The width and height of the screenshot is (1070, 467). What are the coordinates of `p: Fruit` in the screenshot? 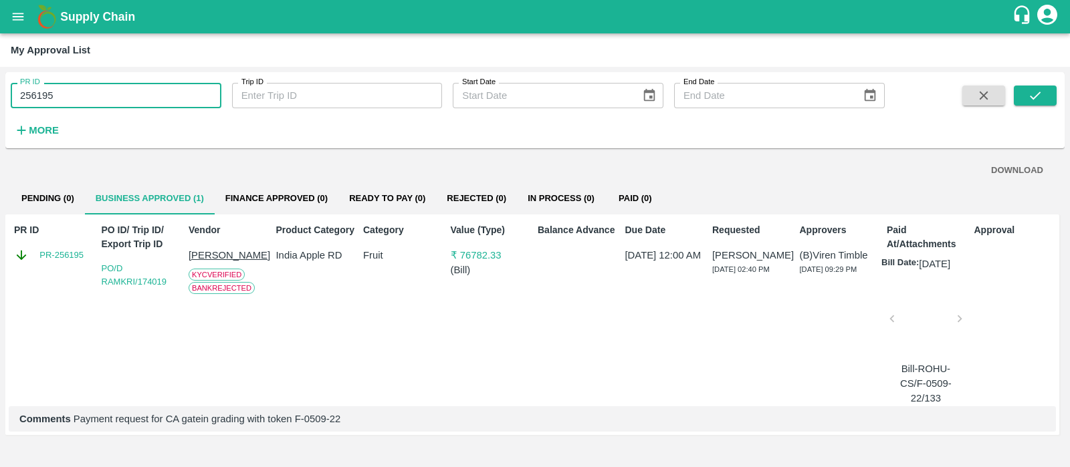 It's located at (404, 255).